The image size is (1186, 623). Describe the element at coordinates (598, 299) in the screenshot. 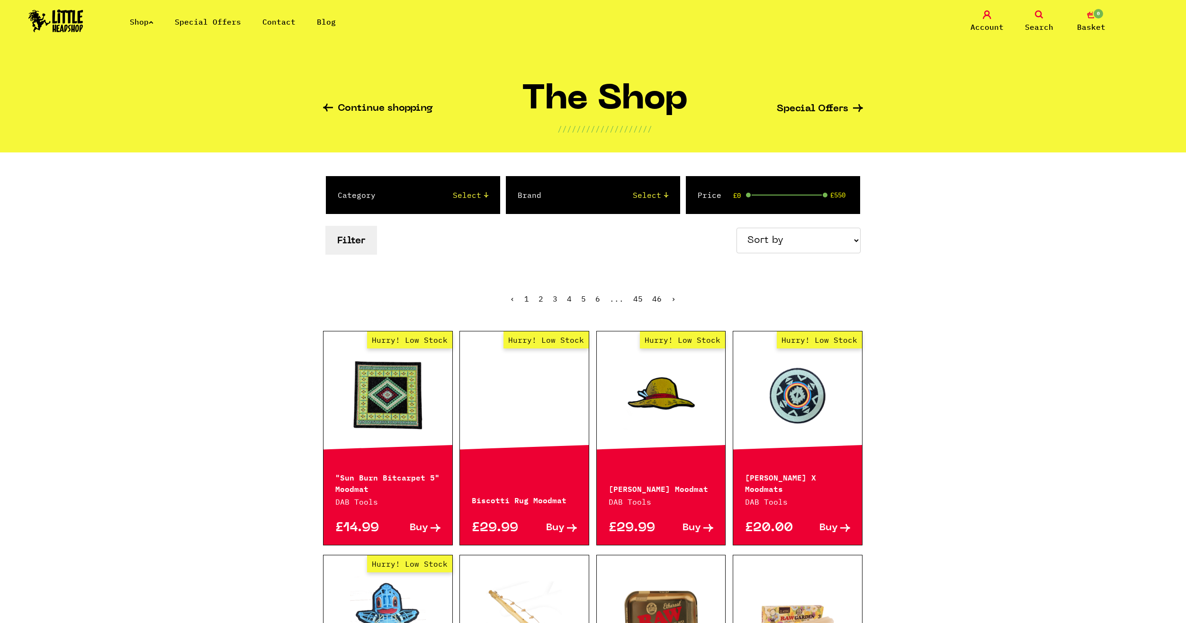

I see `a: 6` at that location.